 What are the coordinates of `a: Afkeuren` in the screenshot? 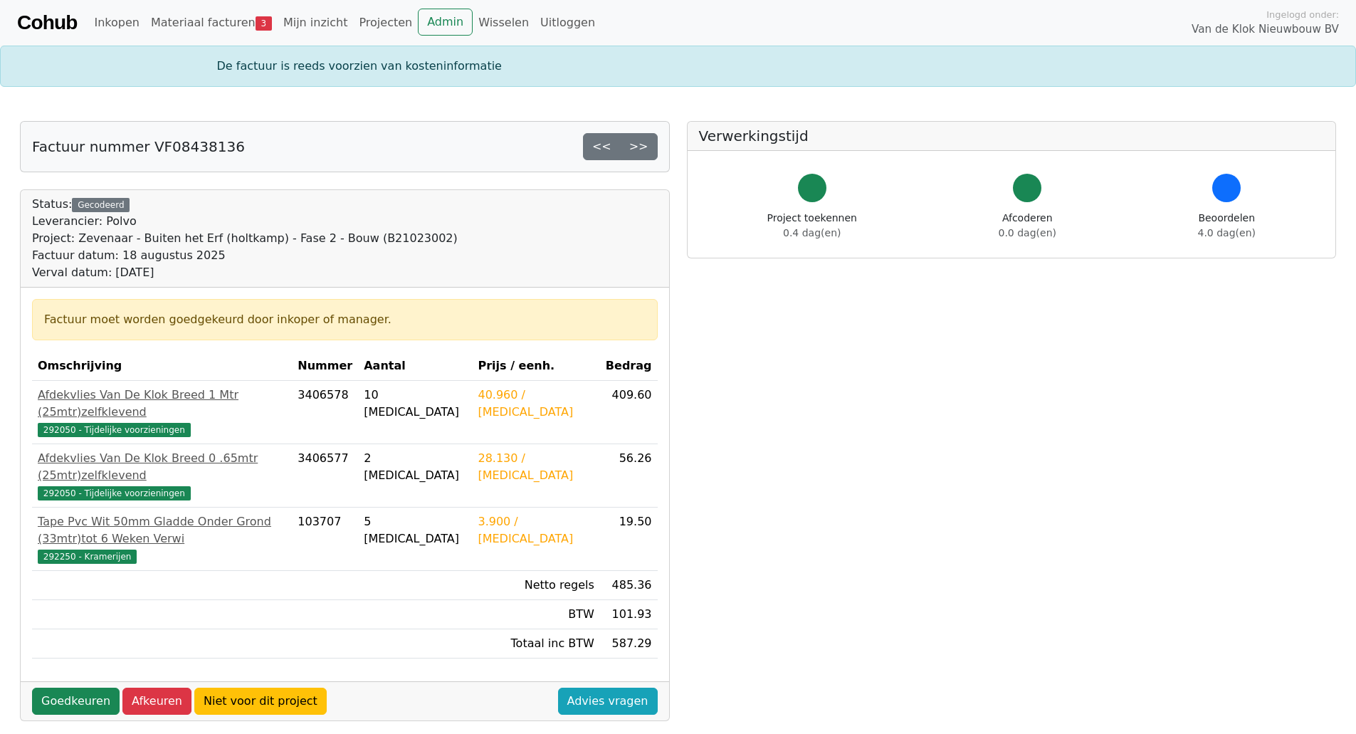 It's located at (157, 701).